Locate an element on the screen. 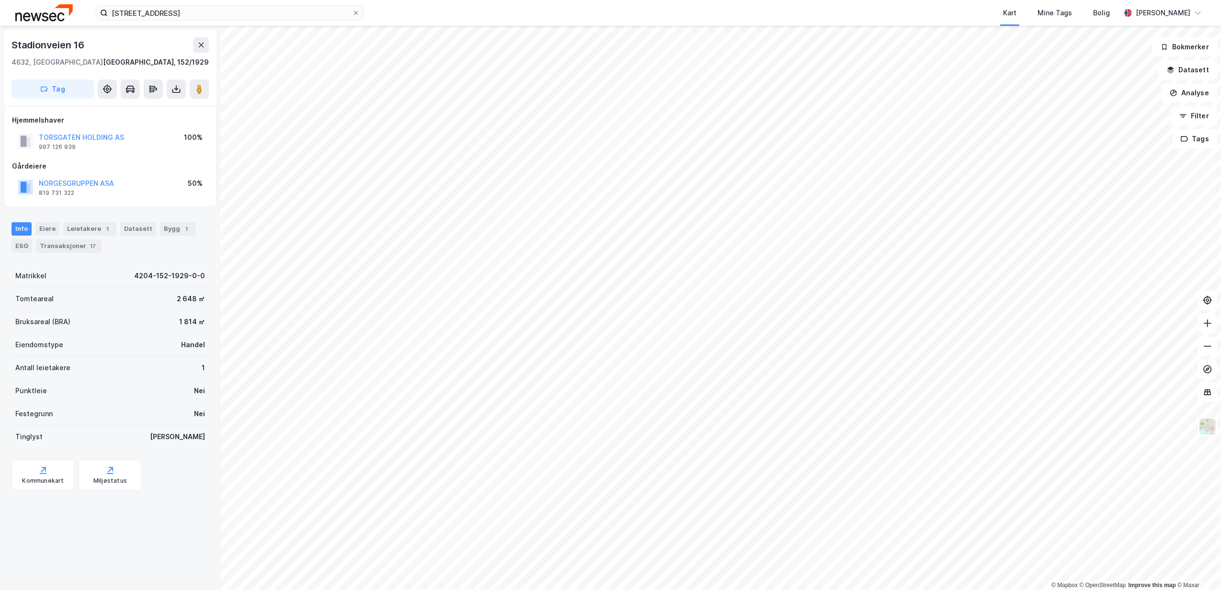 Image resolution: width=1221 pixels, height=590 pixels. a: Improve this map is located at coordinates (1152, 585).